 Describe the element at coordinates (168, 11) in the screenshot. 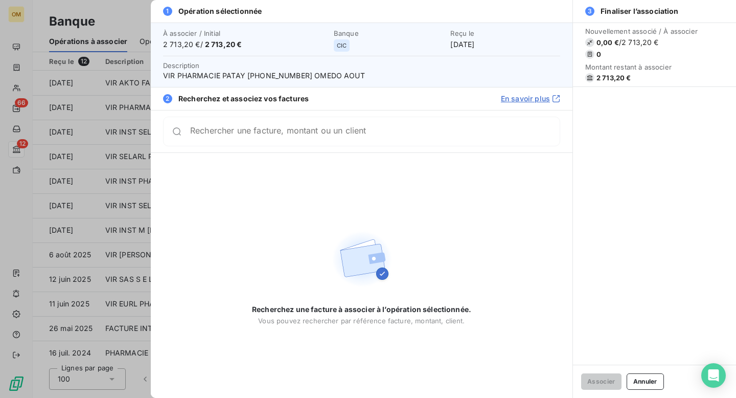

I see `span: 1` at that location.